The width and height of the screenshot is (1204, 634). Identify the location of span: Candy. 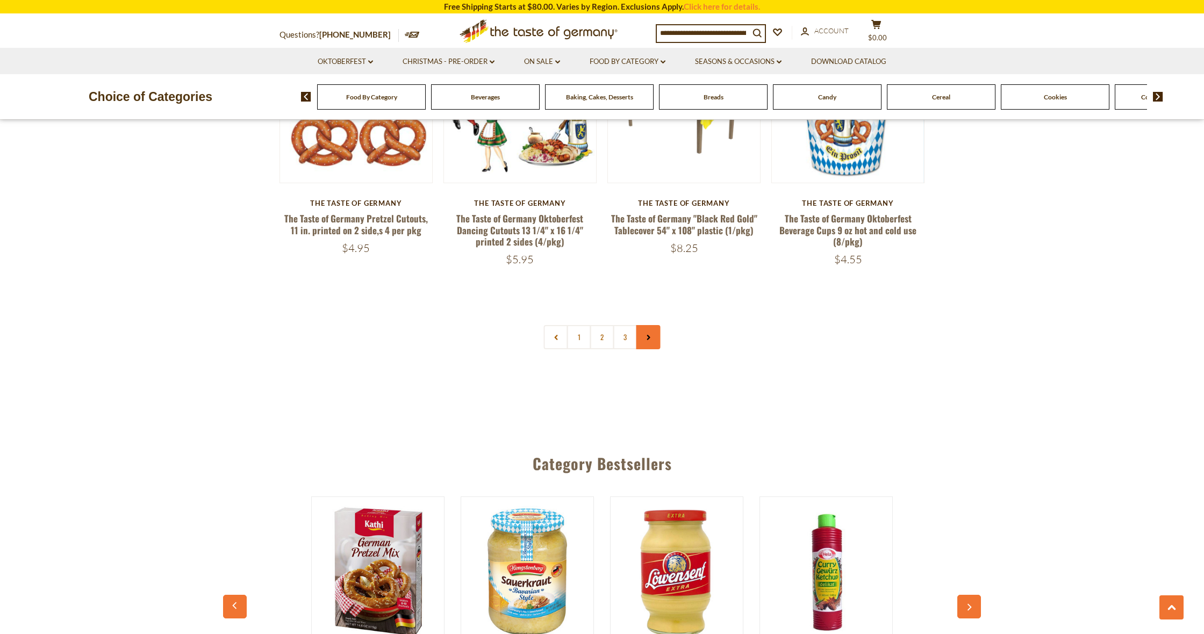
(827, 97).